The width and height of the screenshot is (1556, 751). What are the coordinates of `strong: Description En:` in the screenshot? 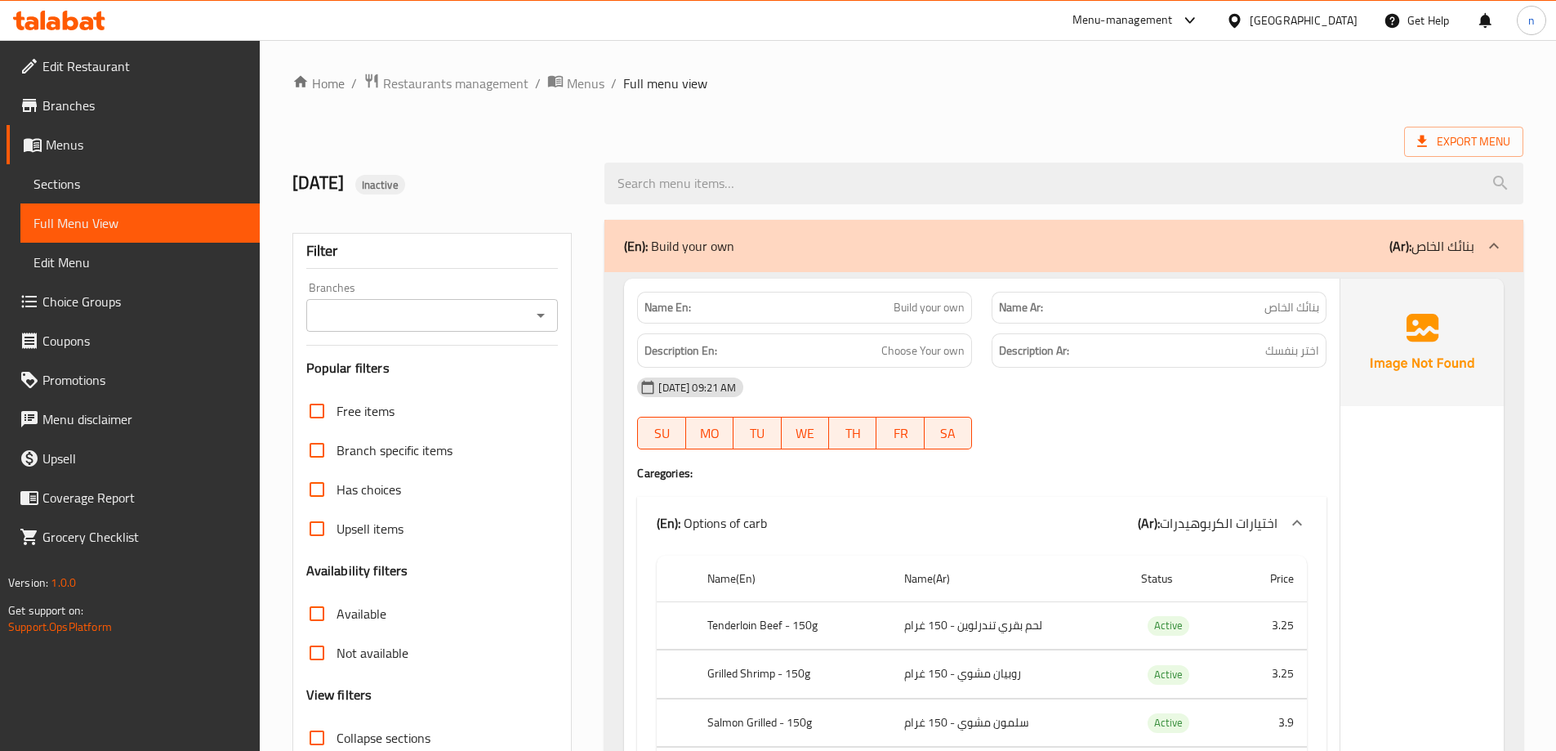 It's located at (680, 350).